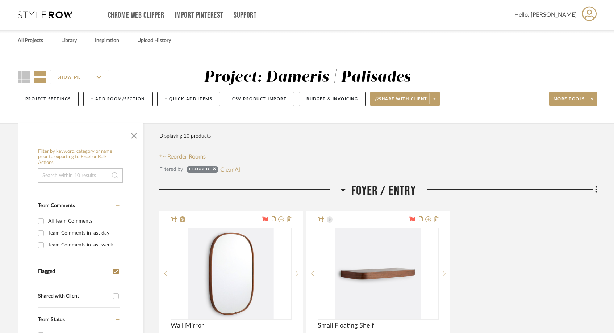 The width and height of the screenshot is (614, 333). Describe the element at coordinates (405, 99) in the screenshot. I see `button: Share with client` at that location.